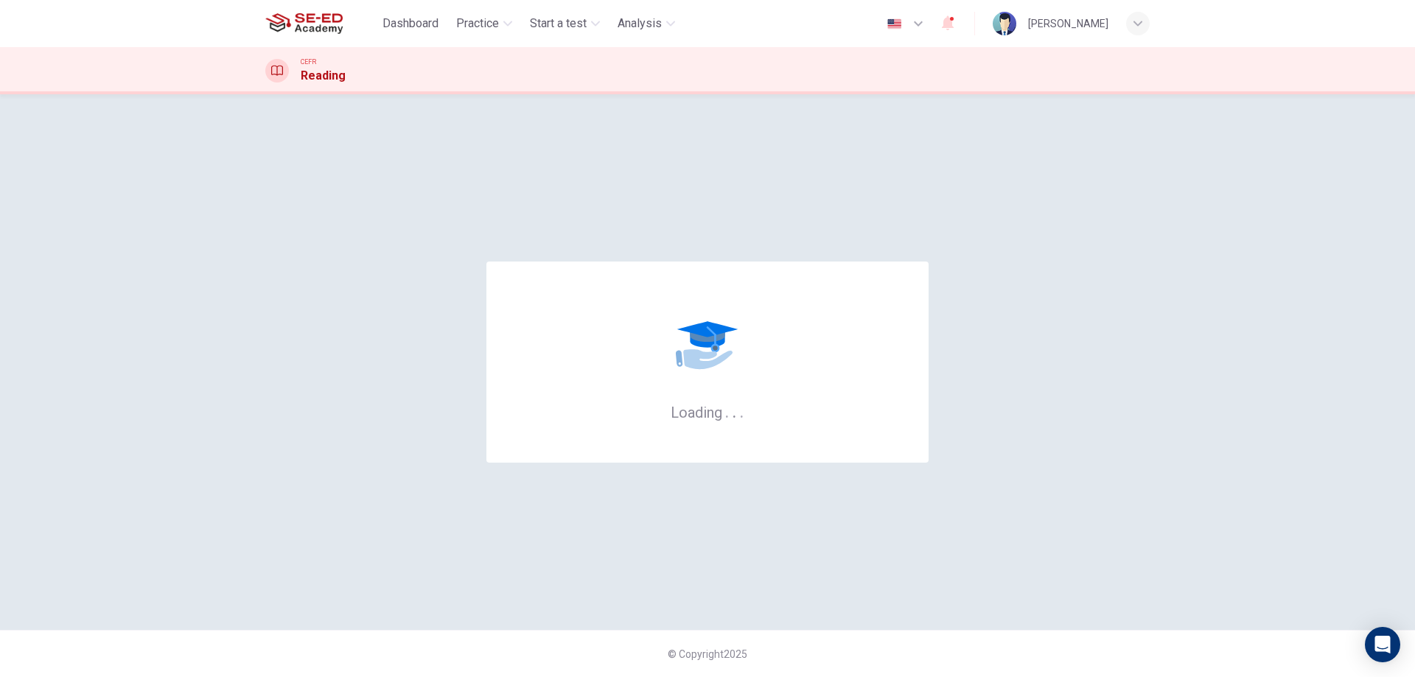 The height and width of the screenshot is (677, 1415). Describe the element at coordinates (304, 24) in the screenshot. I see `img: SE-ED Academy logo` at that location.